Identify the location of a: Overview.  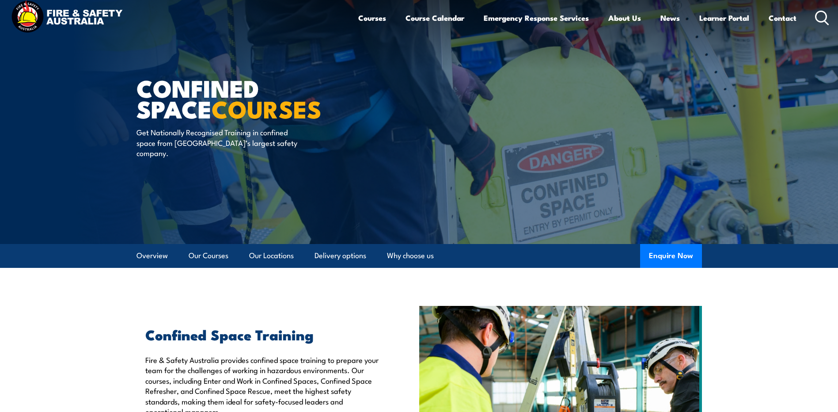
(152, 255).